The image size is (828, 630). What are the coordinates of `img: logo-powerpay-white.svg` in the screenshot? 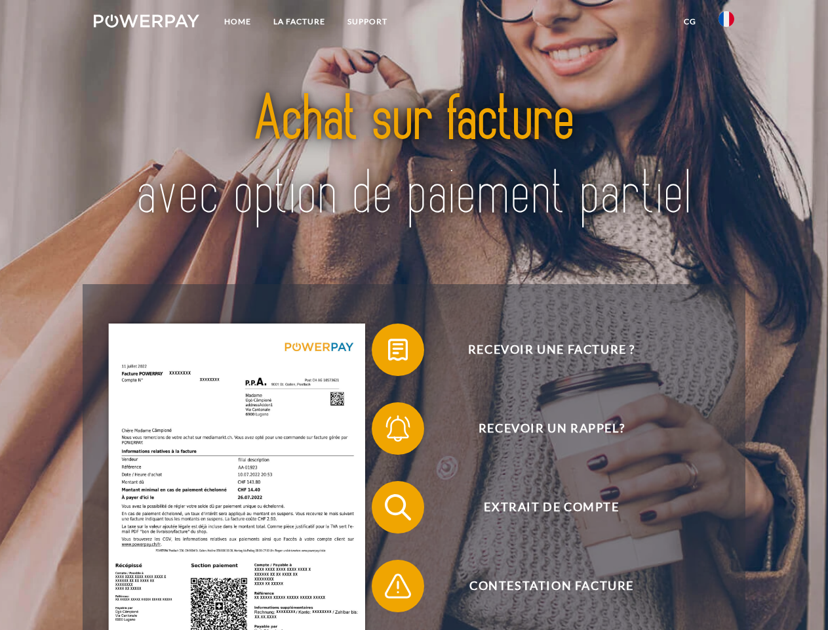 It's located at (146, 21).